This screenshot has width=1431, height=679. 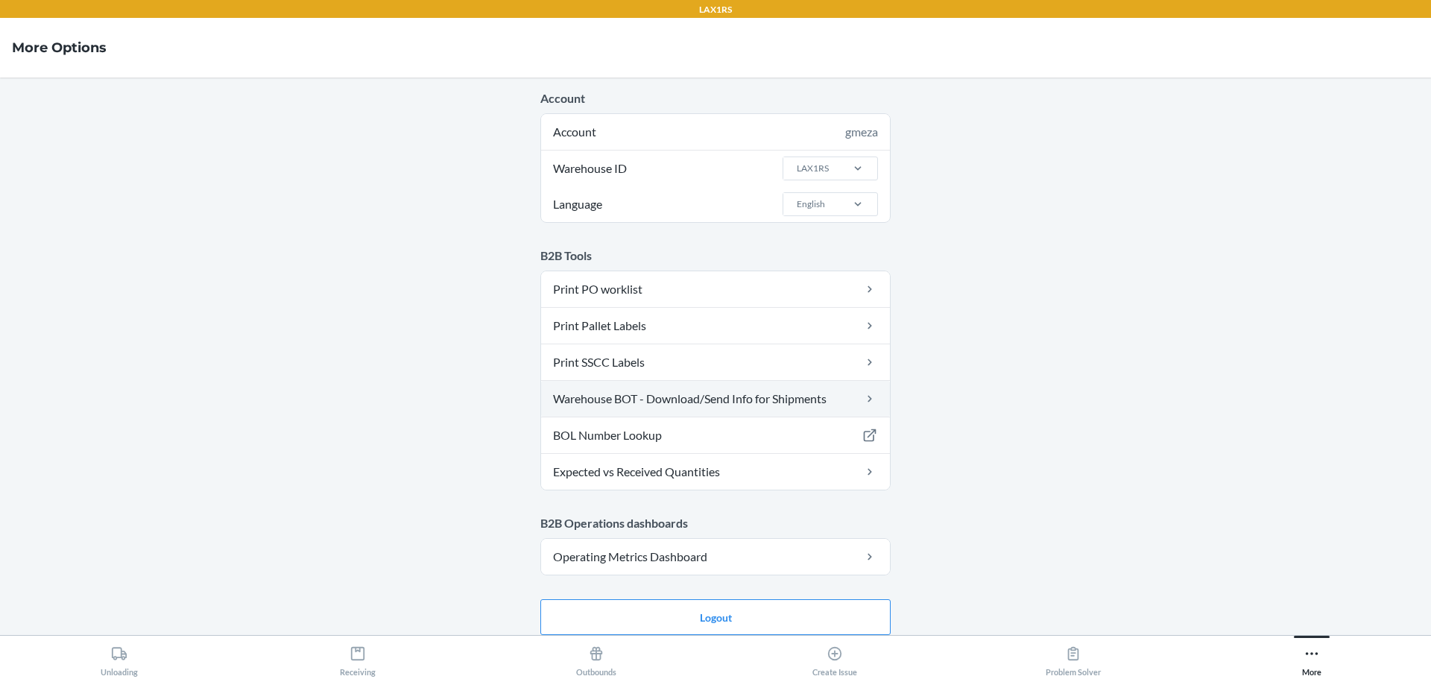 I want to click on span: Warehouse ID, so click(x=590, y=168).